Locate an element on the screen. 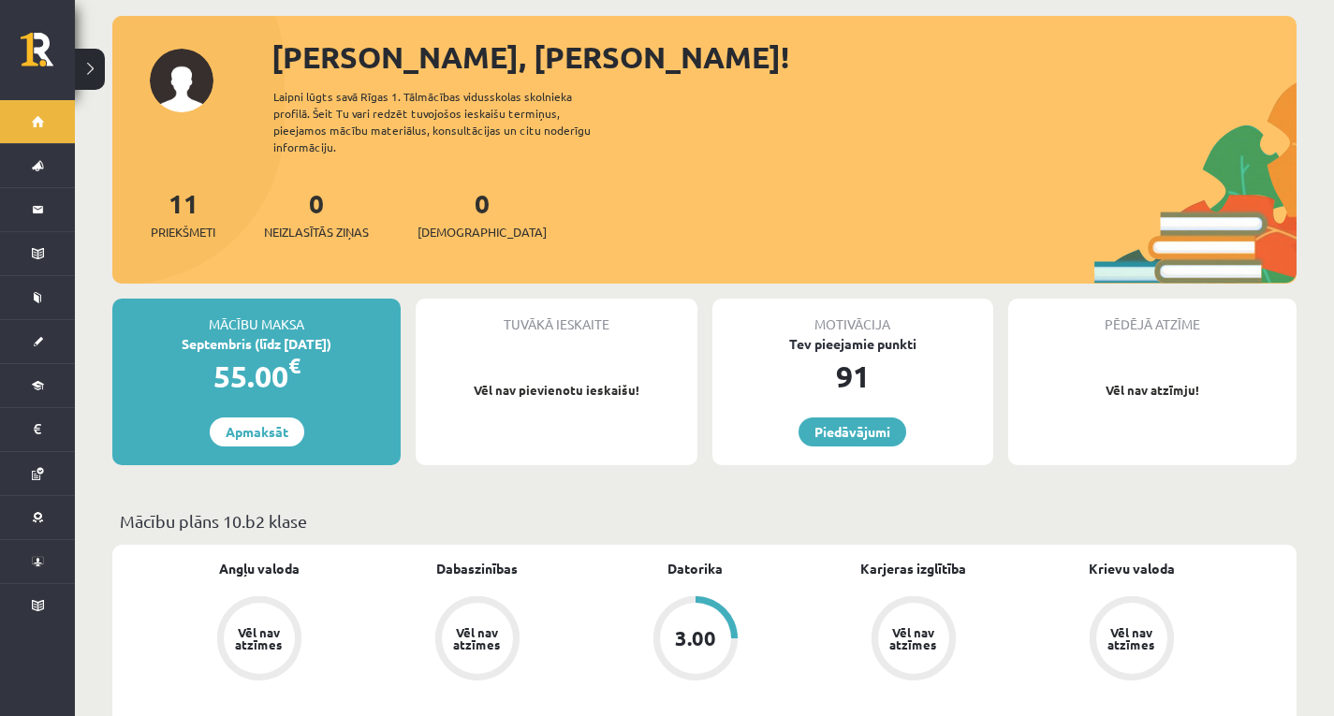  p: Mācību plāns 10.b2 klase is located at coordinates (704, 520).